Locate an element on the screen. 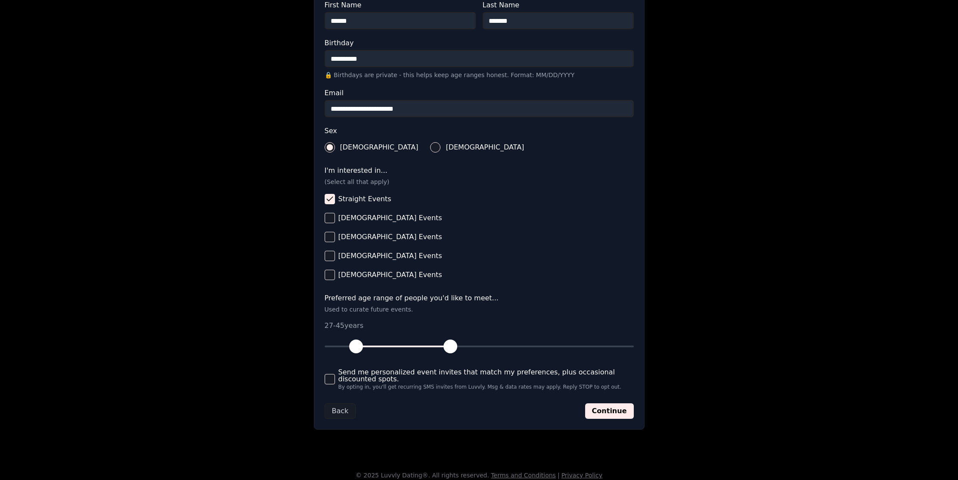  label: Preferred age range of people you'd like to meet... is located at coordinates (479, 298).